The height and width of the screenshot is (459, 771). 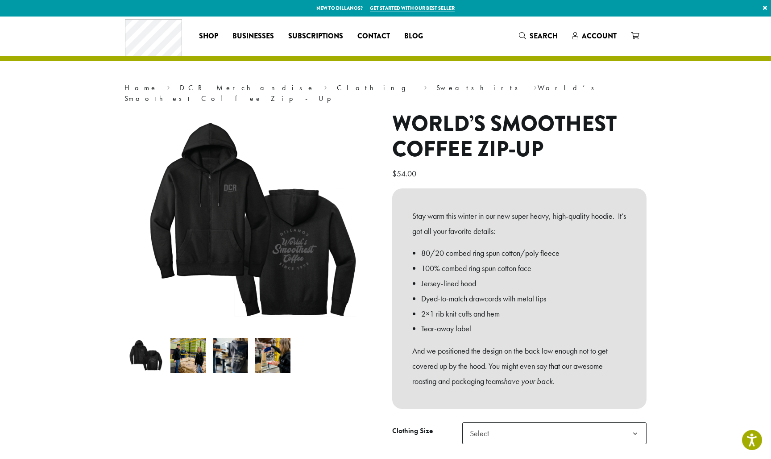 What do you see at coordinates (414, 36) in the screenshot?
I see `span: Blog` at bounding box center [414, 36].